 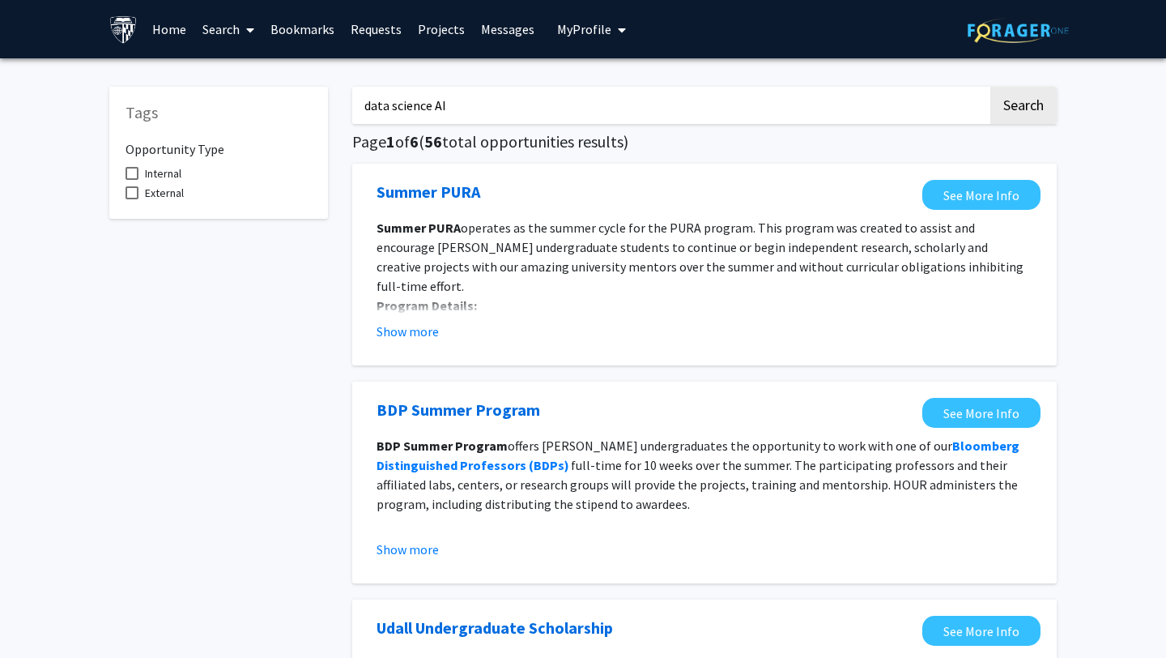 I want to click on span: 6, so click(x=414, y=141).